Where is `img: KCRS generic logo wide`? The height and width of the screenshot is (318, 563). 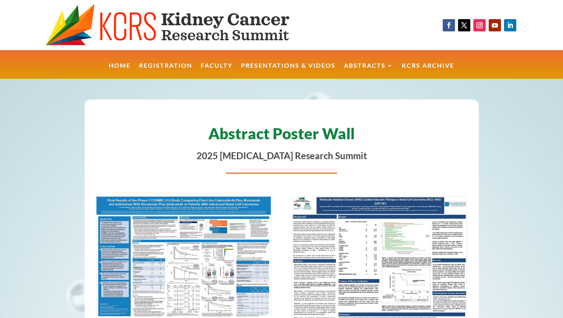
img: KCRS generic logo wide is located at coordinates (182, 25).